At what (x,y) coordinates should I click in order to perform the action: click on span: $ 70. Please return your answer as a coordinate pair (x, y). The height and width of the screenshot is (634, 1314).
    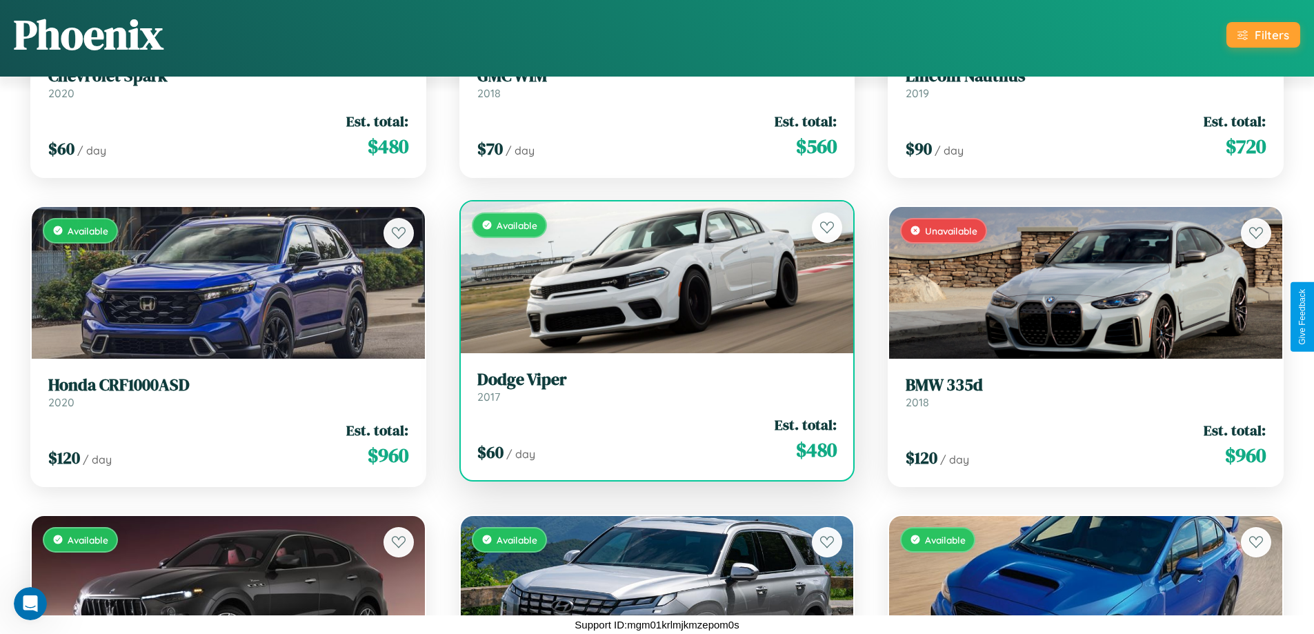
    Looking at the image, I should click on (490, 148).